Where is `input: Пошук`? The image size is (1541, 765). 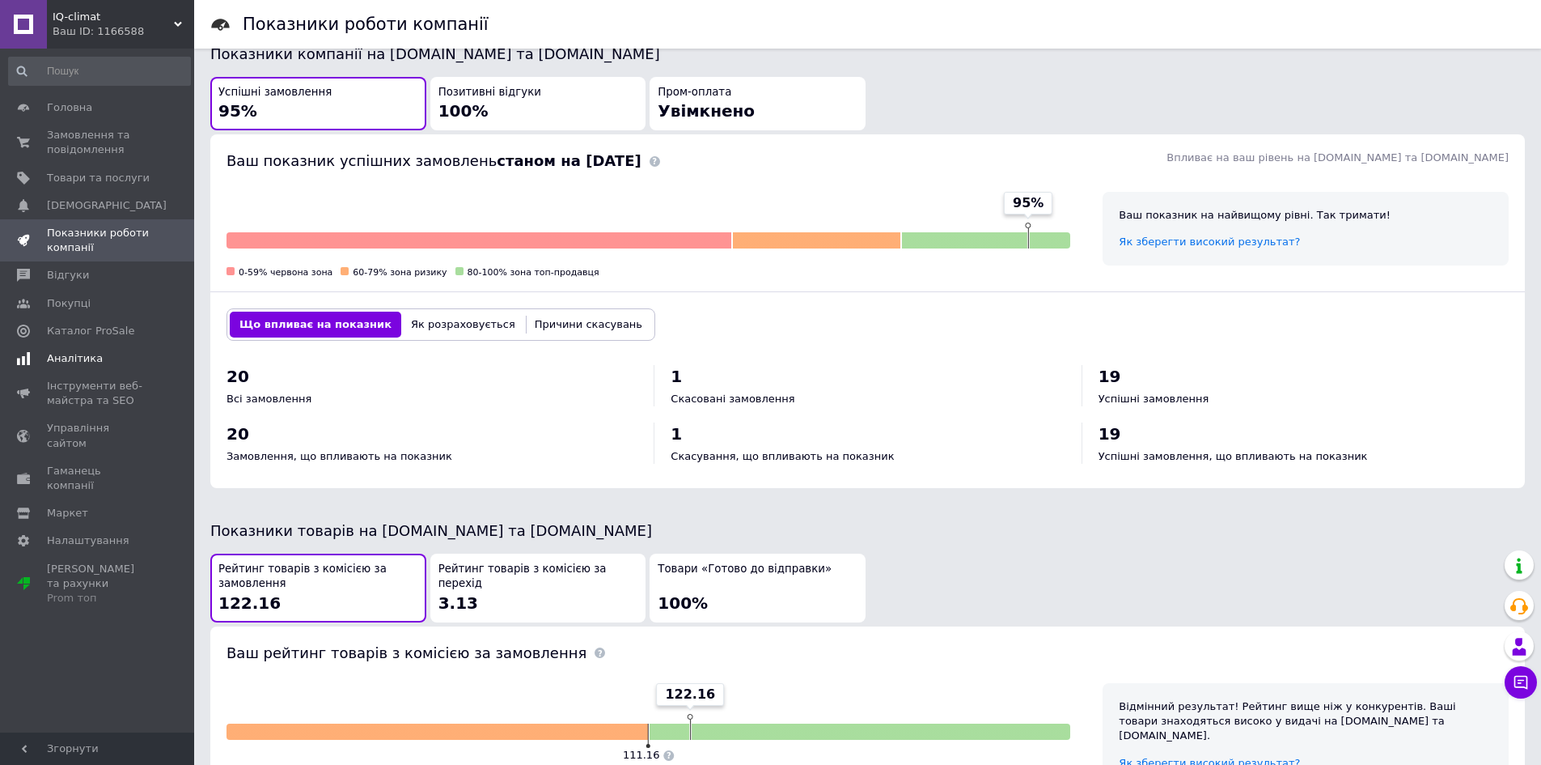
input: Пошук is located at coordinates (100, 71).